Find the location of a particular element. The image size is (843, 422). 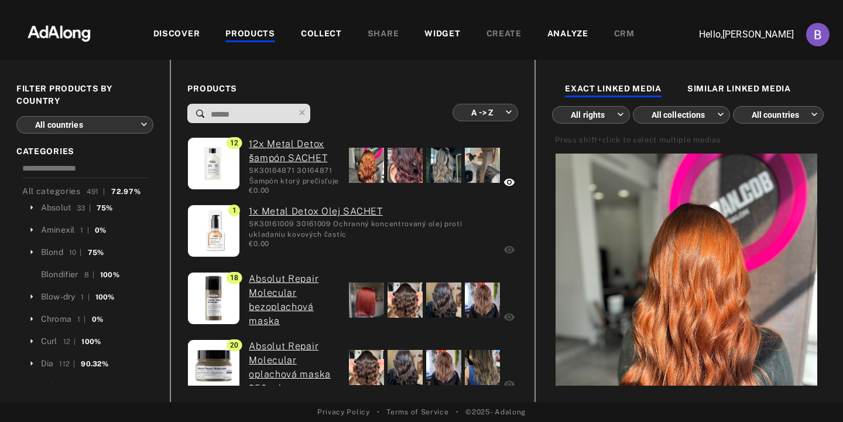

a: Terms of Service is located at coordinates (418, 412).